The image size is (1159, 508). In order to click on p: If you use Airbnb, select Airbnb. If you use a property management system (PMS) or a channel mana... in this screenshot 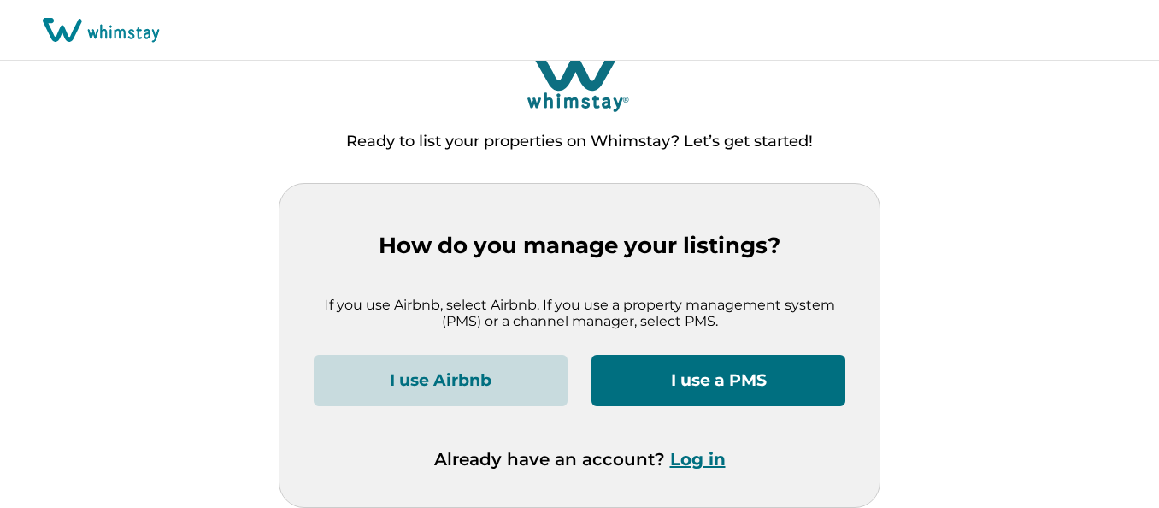, I will do `click(580, 313)`.